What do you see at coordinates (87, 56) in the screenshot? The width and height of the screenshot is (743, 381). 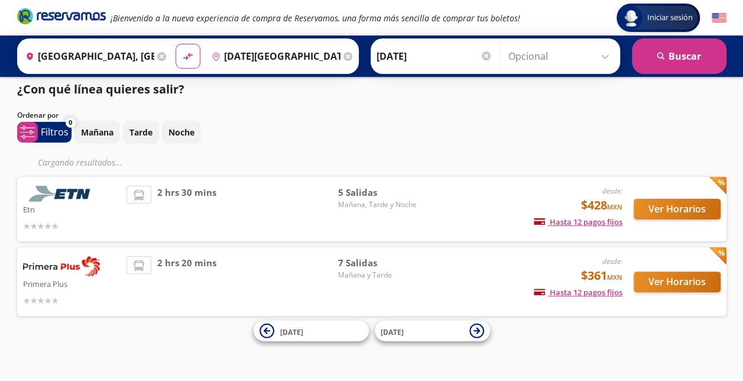 I see `input: Buscar Origen` at bounding box center [87, 56].